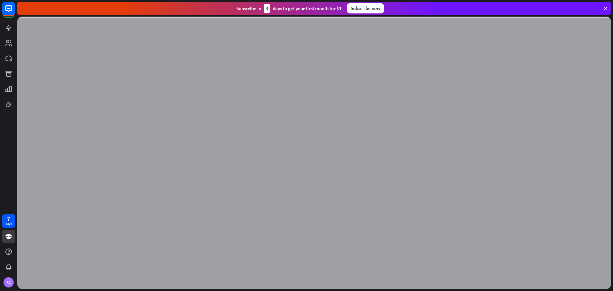  What do you see at coordinates (9, 282) in the screenshot?
I see `div: BG` at bounding box center [9, 282].